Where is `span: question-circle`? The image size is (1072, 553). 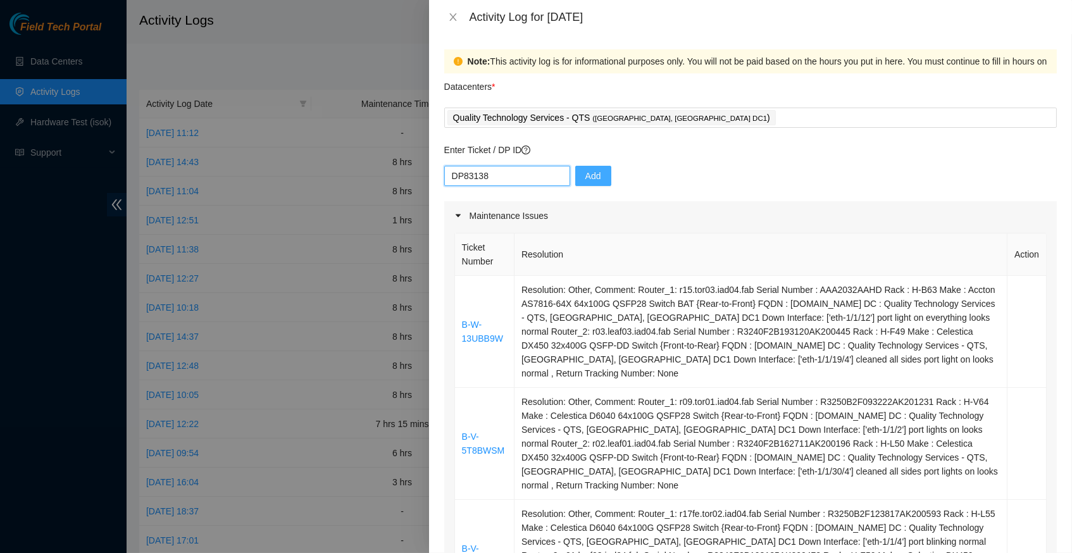
span: question-circle is located at coordinates (526, 150).